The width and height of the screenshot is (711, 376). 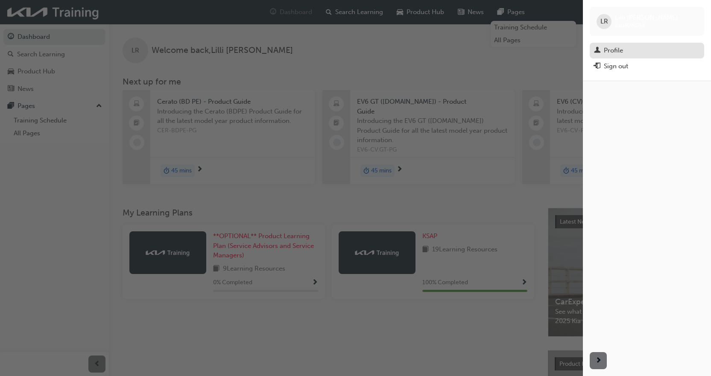 What do you see at coordinates (597, 51) in the screenshot?
I see `span: man-icon` at bounding box center [597, 51].